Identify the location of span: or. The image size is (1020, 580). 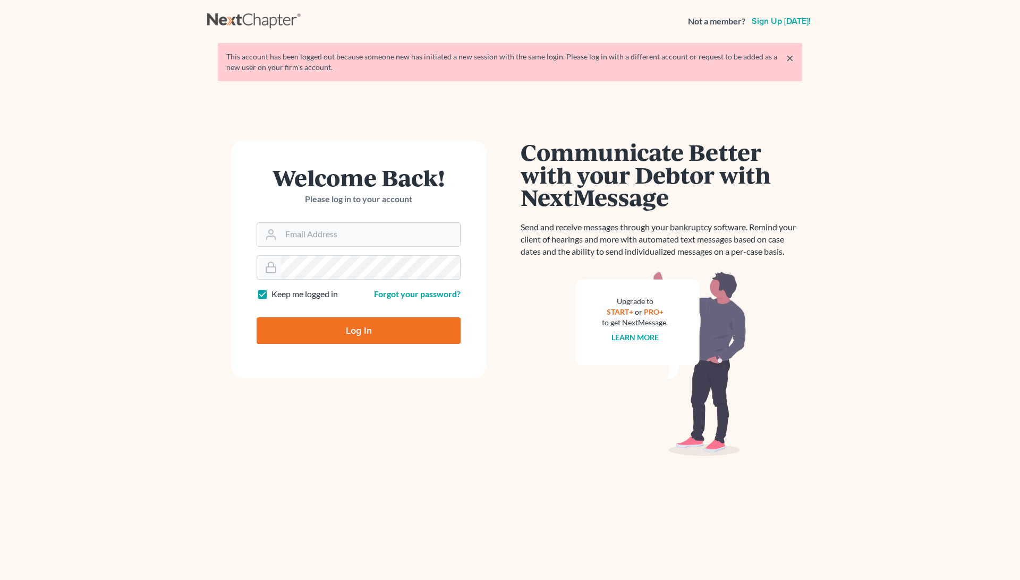
(638, 312).